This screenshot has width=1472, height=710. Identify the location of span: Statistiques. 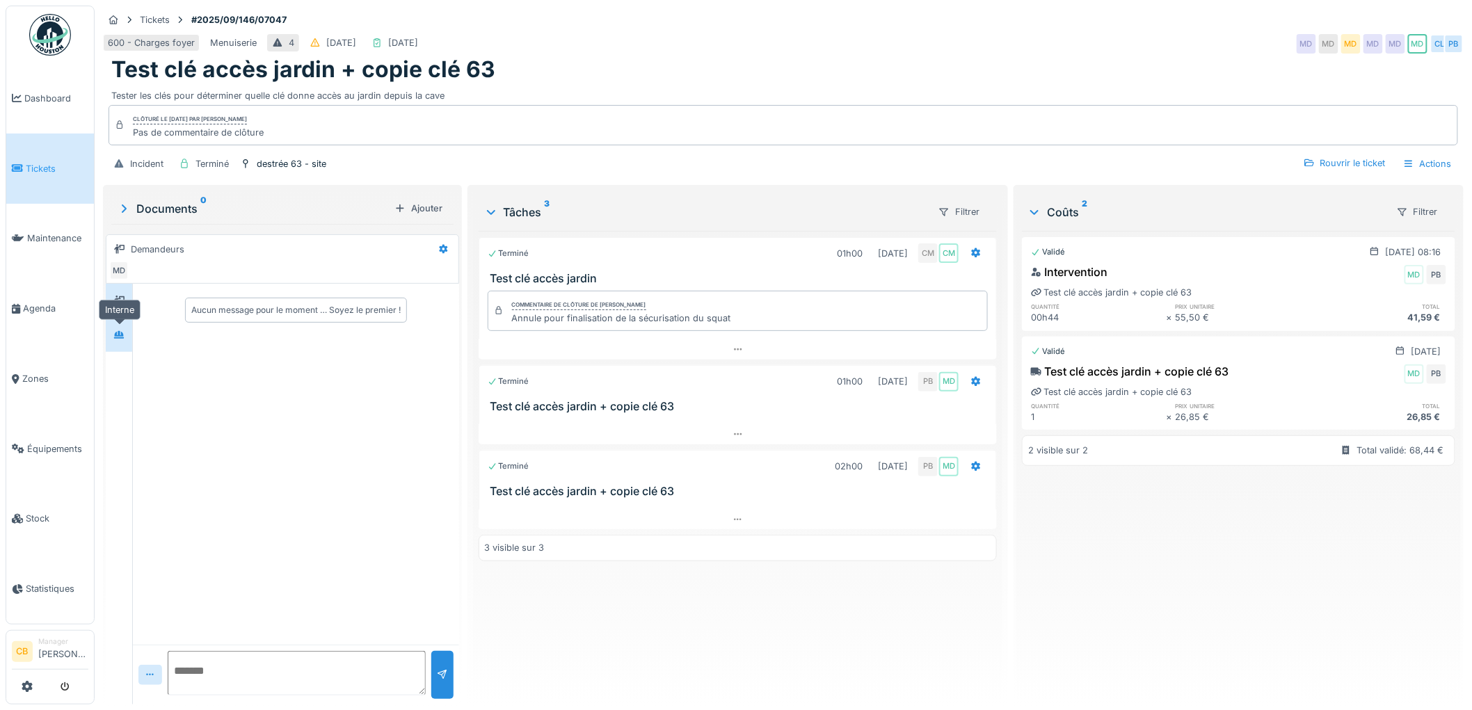
(57, 588).